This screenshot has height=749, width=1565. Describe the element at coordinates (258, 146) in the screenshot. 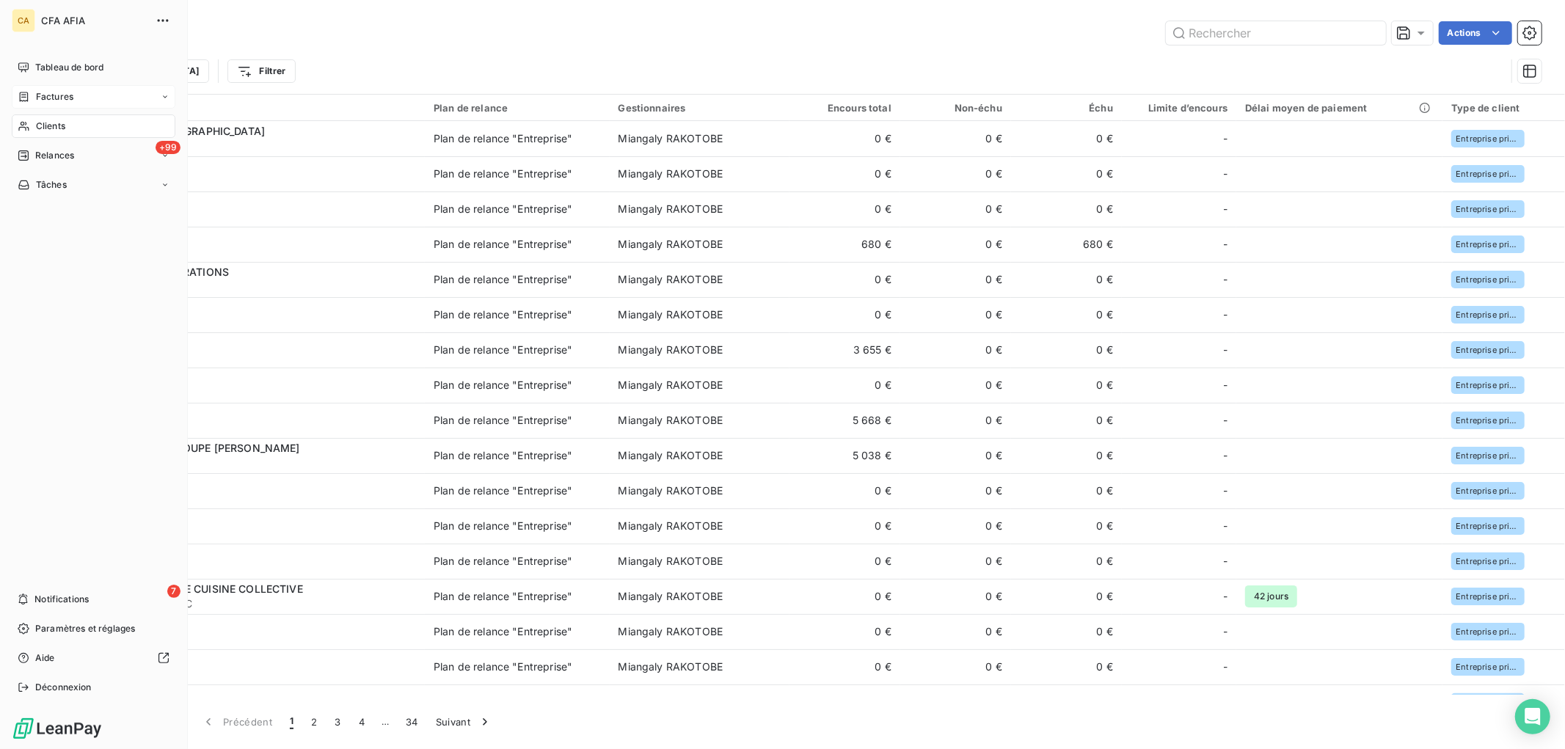

I see `span: C 014 MEDIA` at that location.